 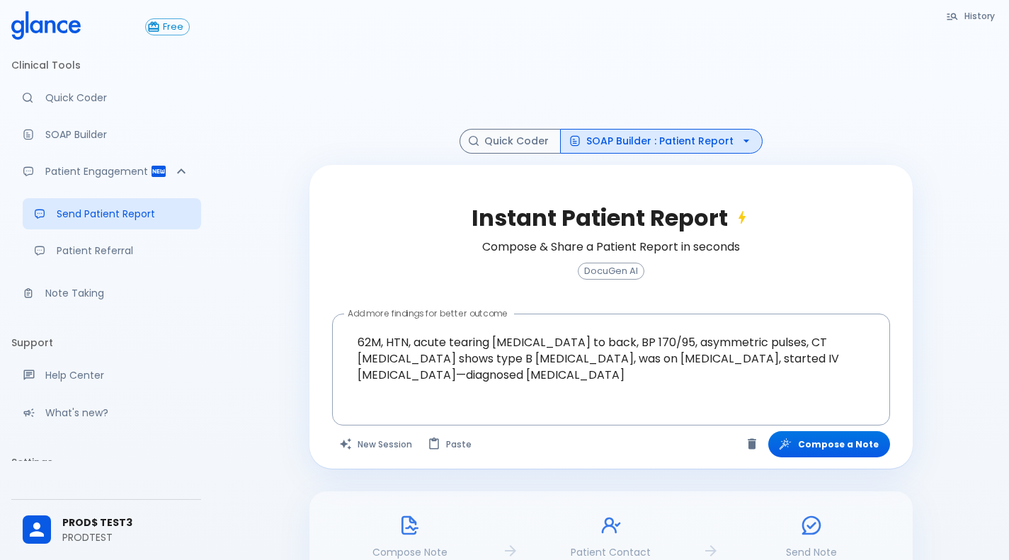 I want to click on li: Clinical Tools, so click(x=106, y=65).